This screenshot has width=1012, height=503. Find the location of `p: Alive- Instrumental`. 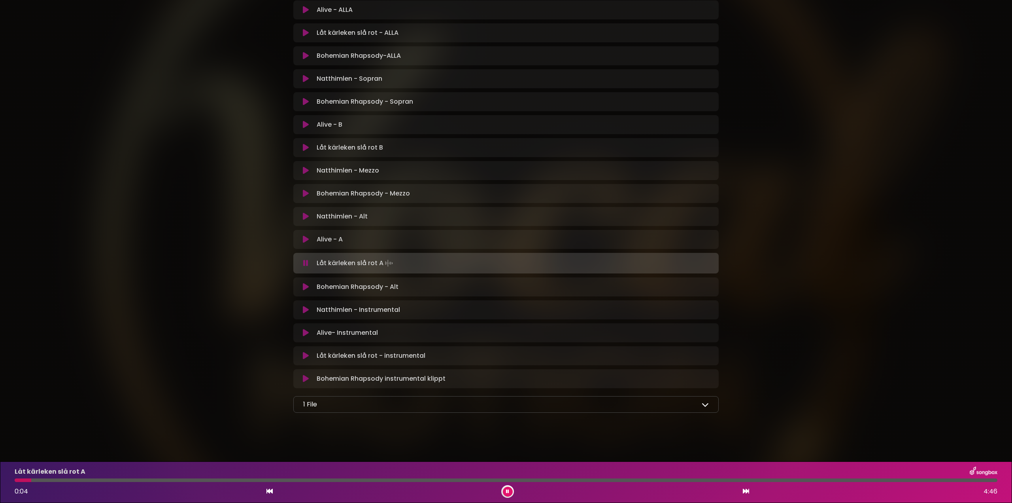

p: Alive- Instrumental is located at coordinates (347, 333).